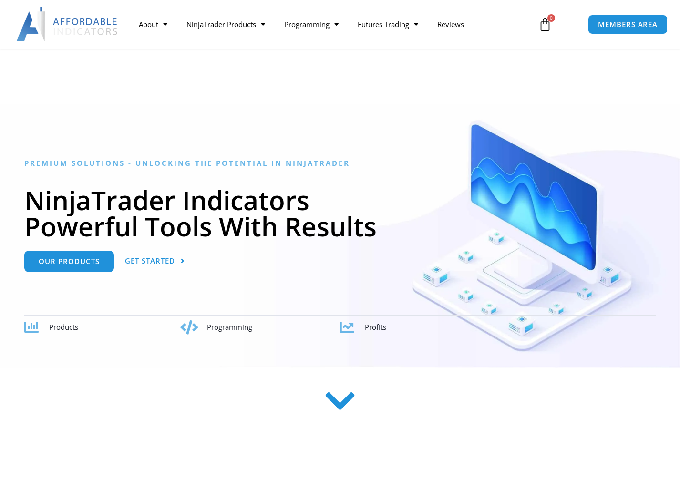 This screenshot has height=479, width=680. I want to click on a: 0, so click(545, 24).